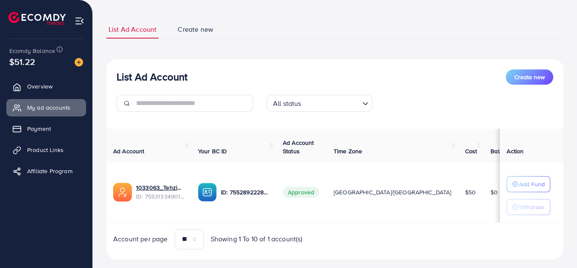  What do you see at coordinates (79, 62) in the screenshot?
I see `img: image` at bounding box center [79, 62].